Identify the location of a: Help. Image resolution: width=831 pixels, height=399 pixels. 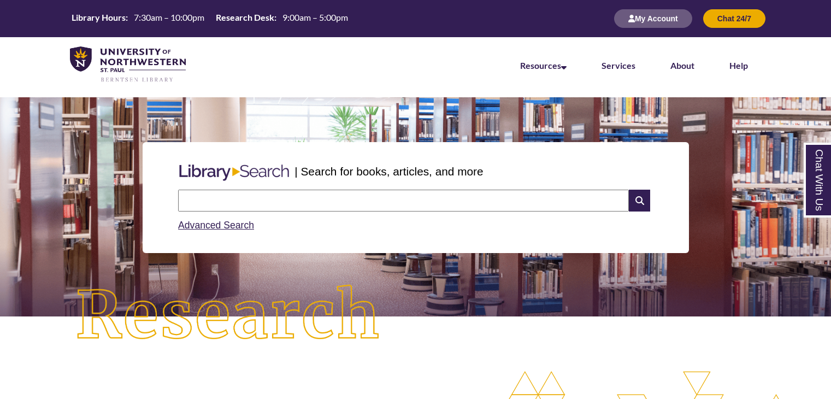
(739, 65).